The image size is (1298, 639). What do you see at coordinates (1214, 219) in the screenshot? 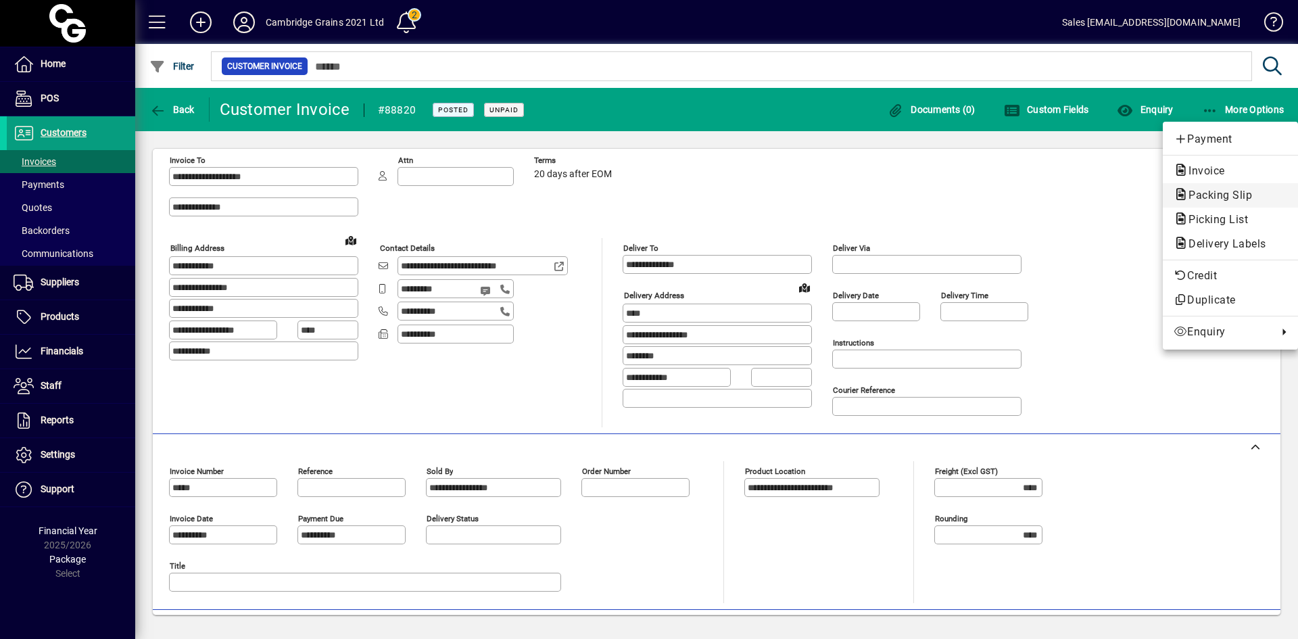
I see `span: Picking List` at bounding box center [1214, 219].